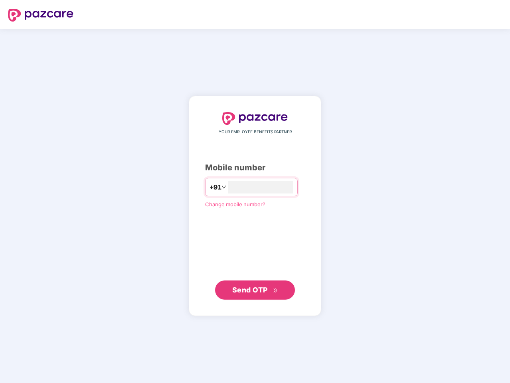 The height and width of the screenshot is (383, 510). Describe the element at coordinates (255, 290) in the screenshot. I see `button: Send OTPdouble-right` at that location.